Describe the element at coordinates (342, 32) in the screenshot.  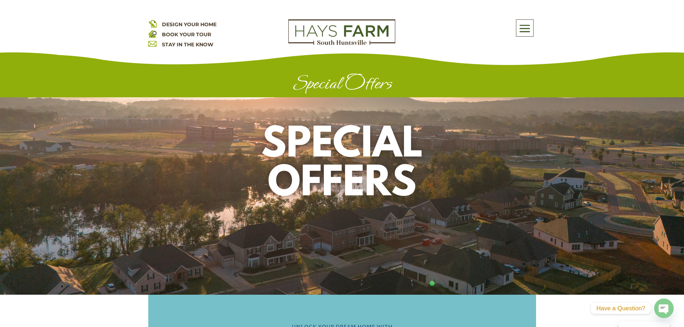
I see `img: Logo` at that location.